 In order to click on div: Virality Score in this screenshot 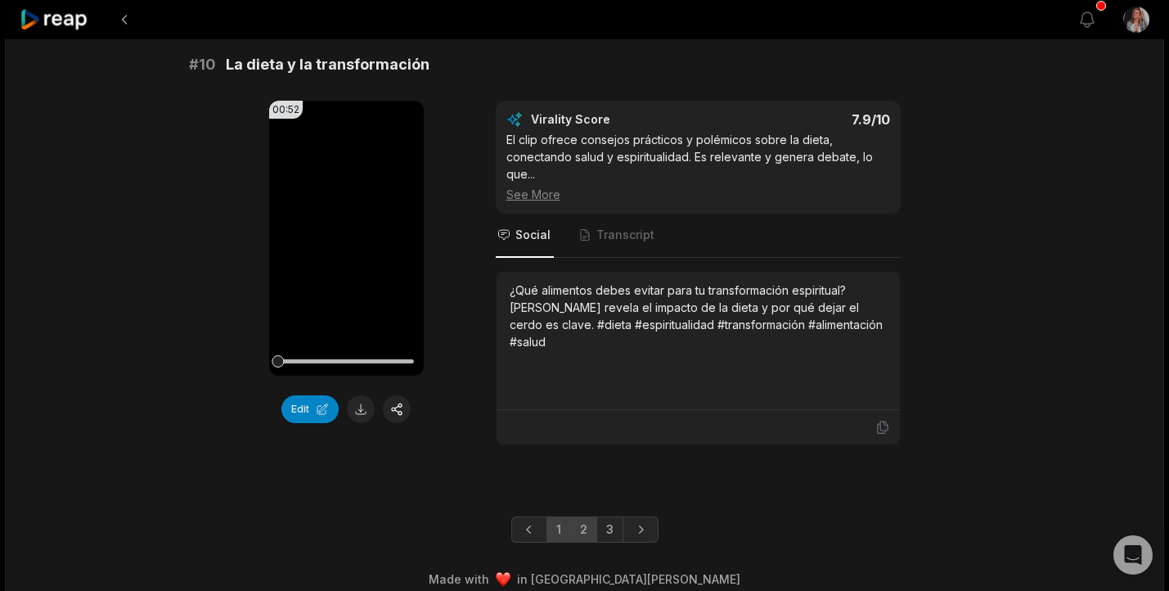, I will do `click(618, 119)`.